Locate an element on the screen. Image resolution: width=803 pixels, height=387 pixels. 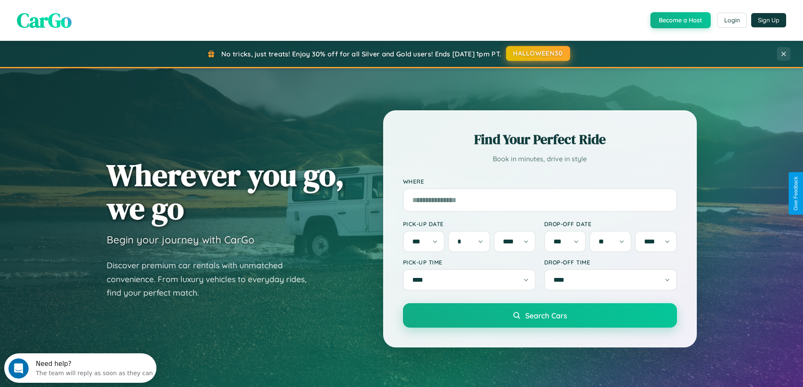
div: Need help? is located at coordinates (90, 11).